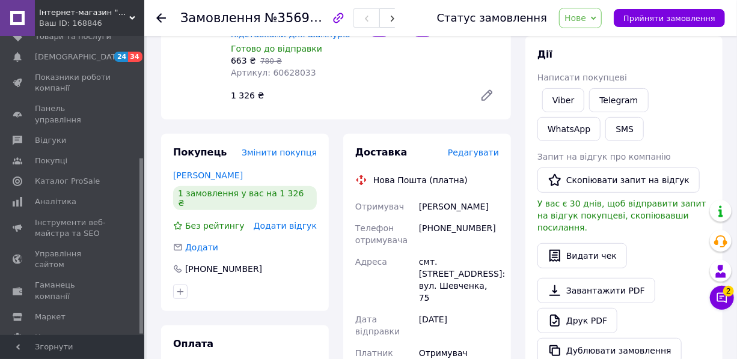 The image size is (737, 359). What do you see at coordinates (582, 77) in the screenshot?
I see `span: Написати покупцеві` at bounding box center [582, 77].